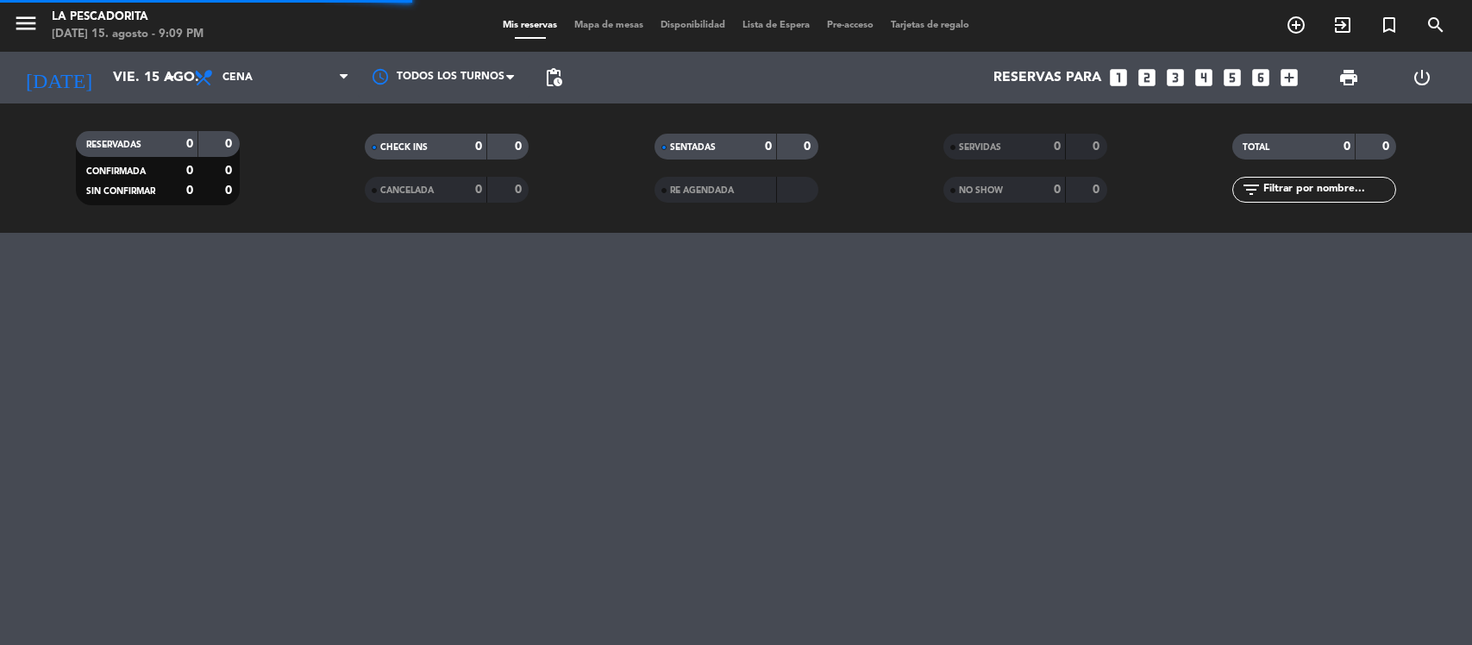 This screenshot has width=1472, height=645. Describe the element at coordinates (980, 147) in the screenshot. I see `span: SERVIDAS` at that location.